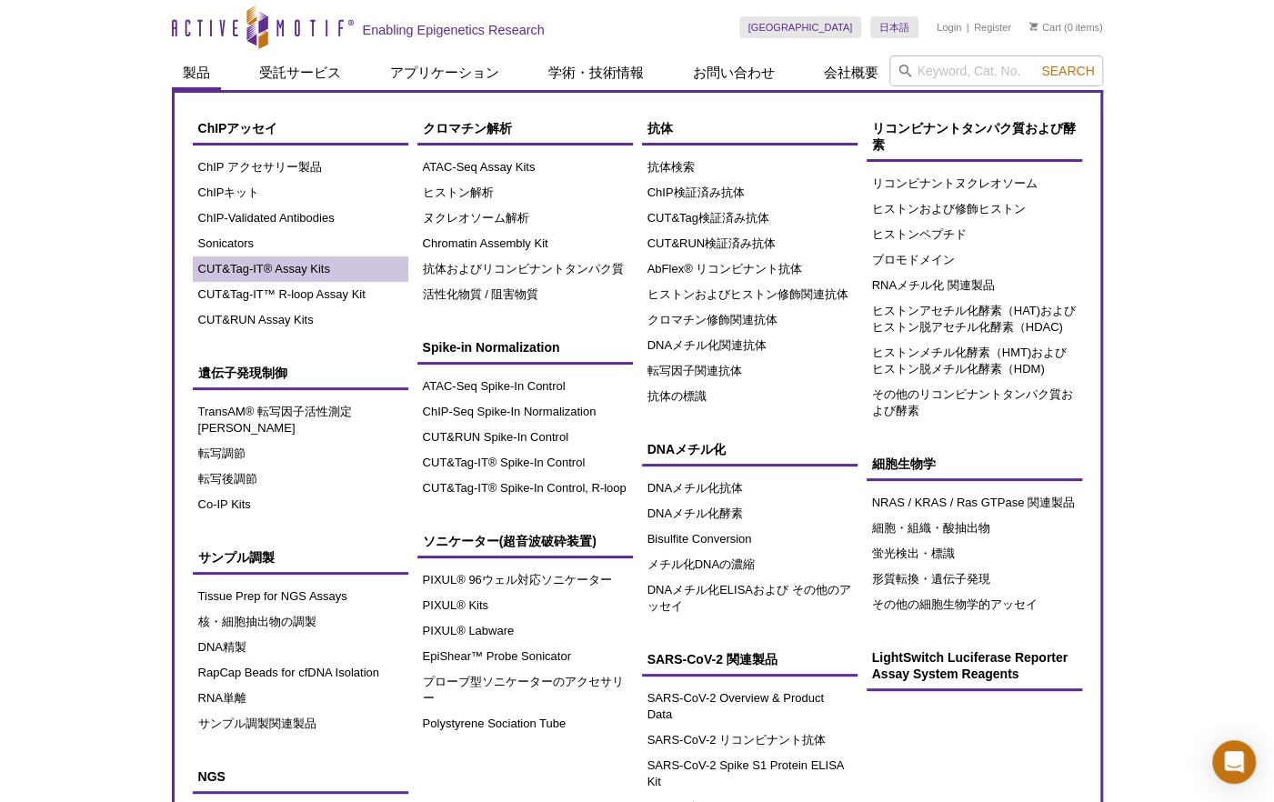 This screenshot has width=1274, height=802. Describe the element at coordinates (749, 371) in the screenshot. I see `a: 転写因子関連抗体` at that location.